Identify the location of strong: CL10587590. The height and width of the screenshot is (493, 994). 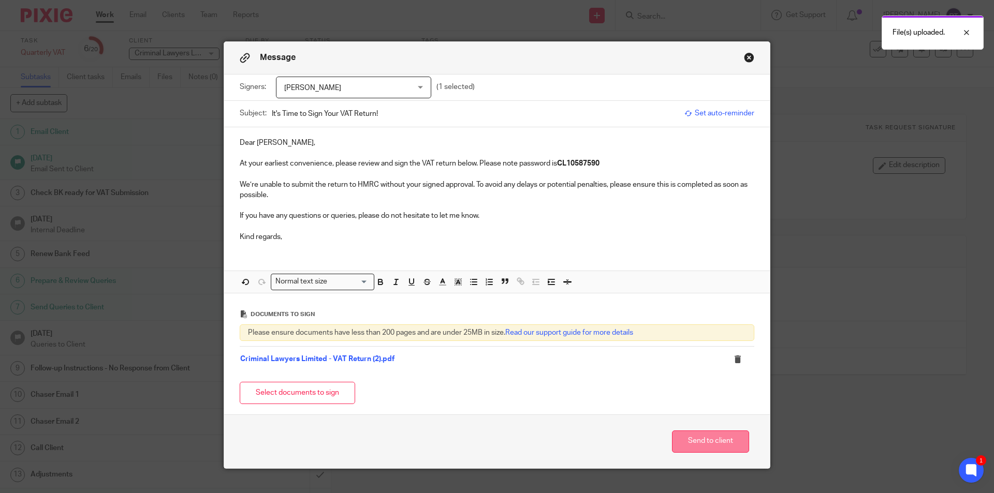
(578, 164).